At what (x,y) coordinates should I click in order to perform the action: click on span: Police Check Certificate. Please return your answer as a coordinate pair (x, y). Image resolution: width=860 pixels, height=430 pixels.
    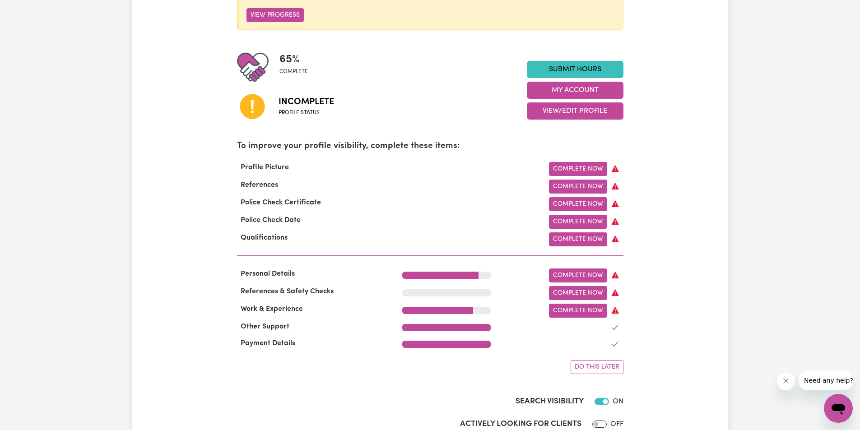
    Looking at the image, I should click on (281, 203).